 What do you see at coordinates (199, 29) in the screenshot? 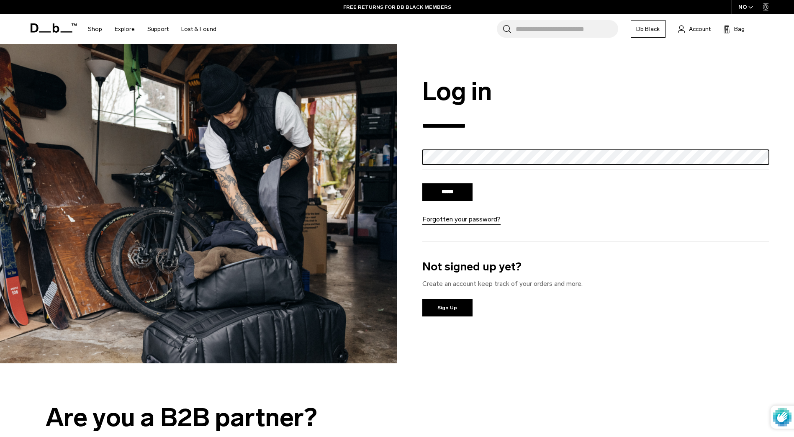
I see `a: Lost & Found` at bounding box center [199, 29].